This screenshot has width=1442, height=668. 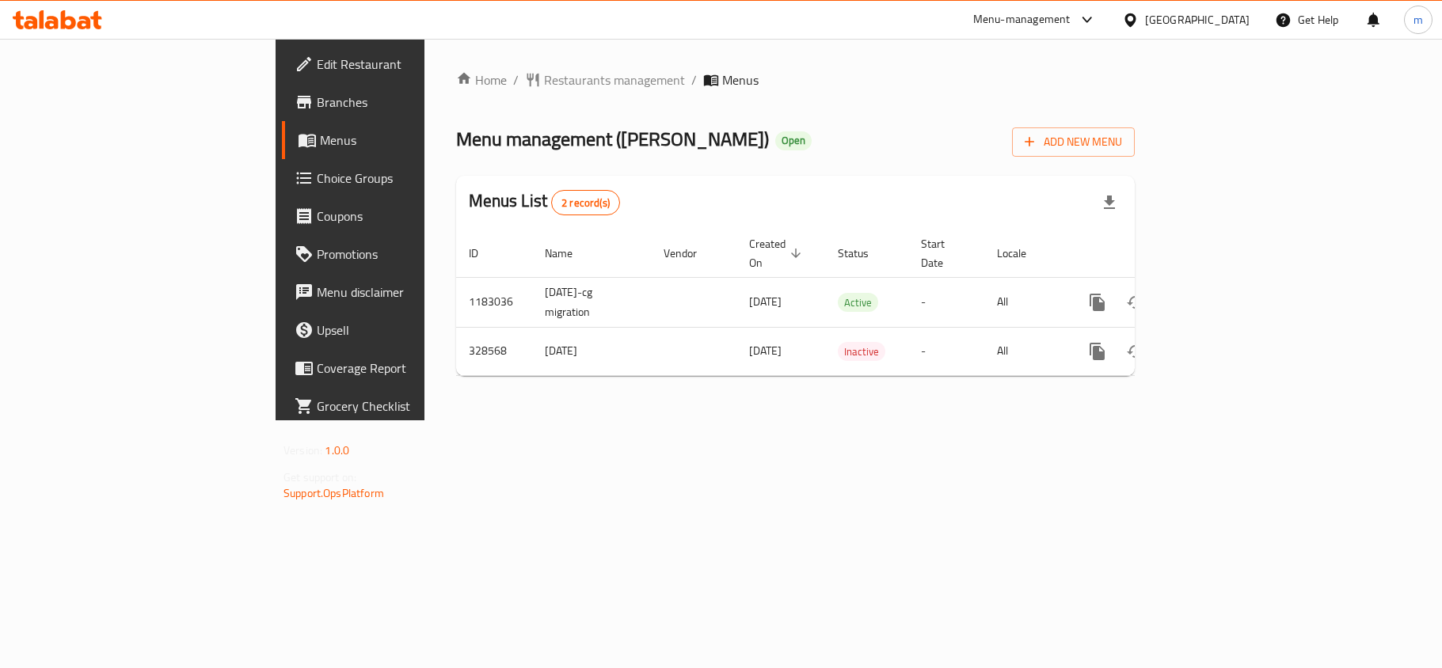 I want to click on span: Version:, so click(x=303, y=451).